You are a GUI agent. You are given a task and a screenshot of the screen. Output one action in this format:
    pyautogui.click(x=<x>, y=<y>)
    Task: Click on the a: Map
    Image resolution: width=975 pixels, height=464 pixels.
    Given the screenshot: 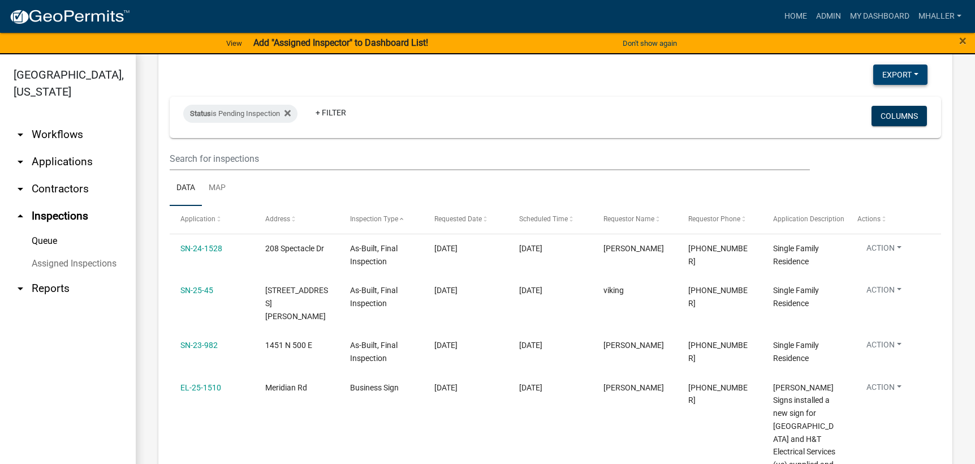 What is the action you would take?
    pyautogui.click(x=217, y=188)
    